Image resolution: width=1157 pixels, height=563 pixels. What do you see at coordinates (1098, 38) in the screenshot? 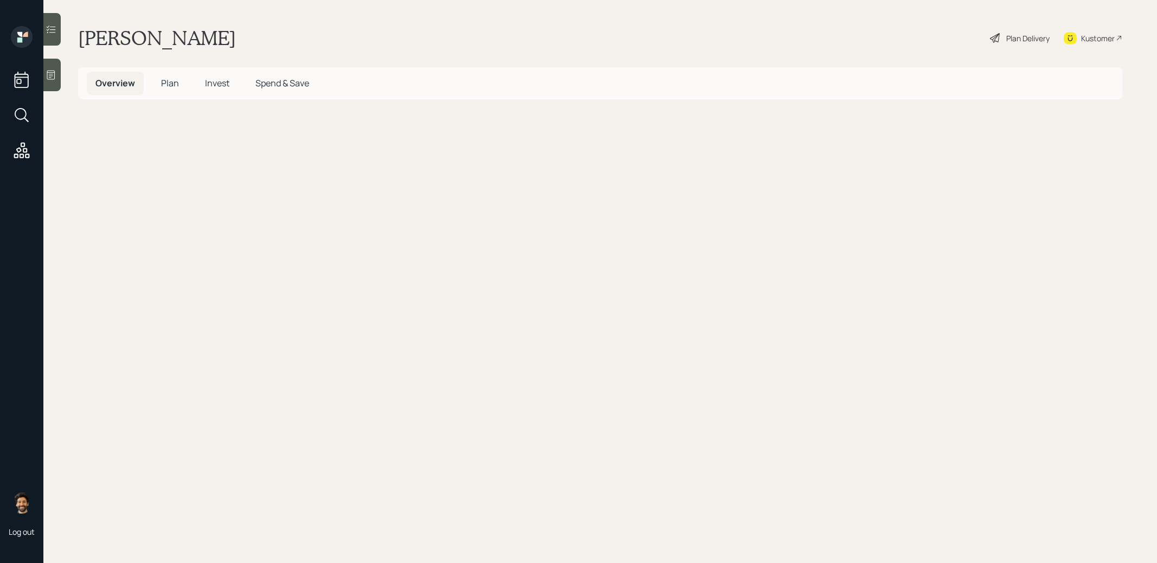
I see `div: Kustomer` at bounding box center [1098, 38].